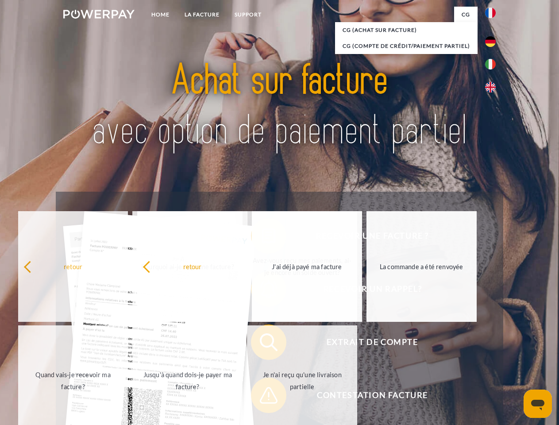 Image resolution: width=559 pixels, height=425 pixels. I want to click on a: Home, so click(160, 15).